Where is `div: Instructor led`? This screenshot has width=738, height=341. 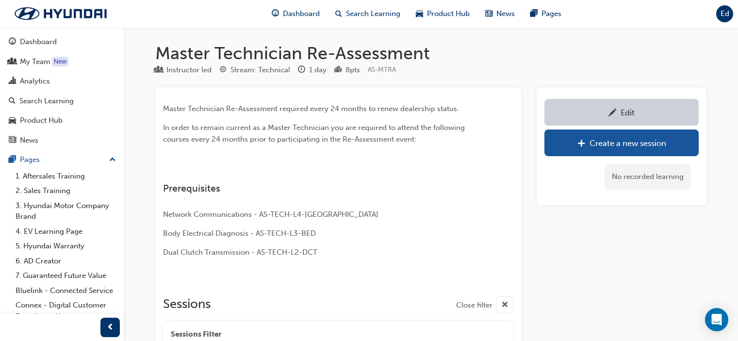
div: Instructor led is located at coordinates (189, 70).